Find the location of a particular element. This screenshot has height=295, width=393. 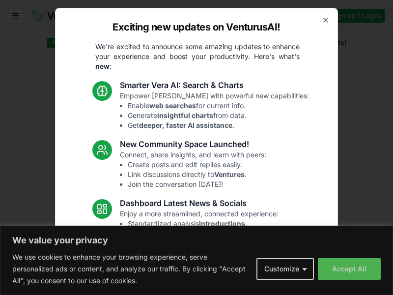

strong: new is located at coordinates (102, 66).